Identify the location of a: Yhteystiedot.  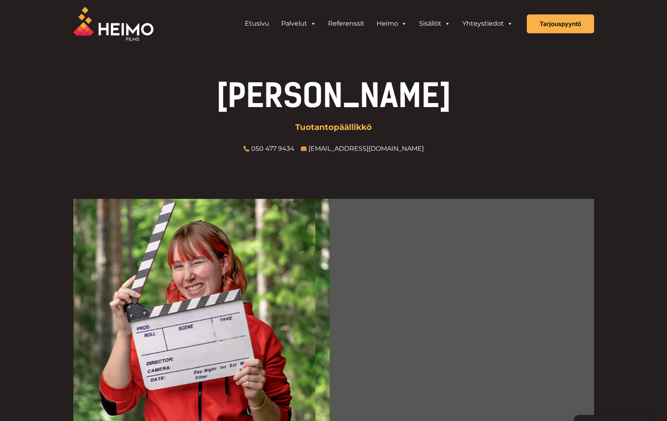
(488, 24).